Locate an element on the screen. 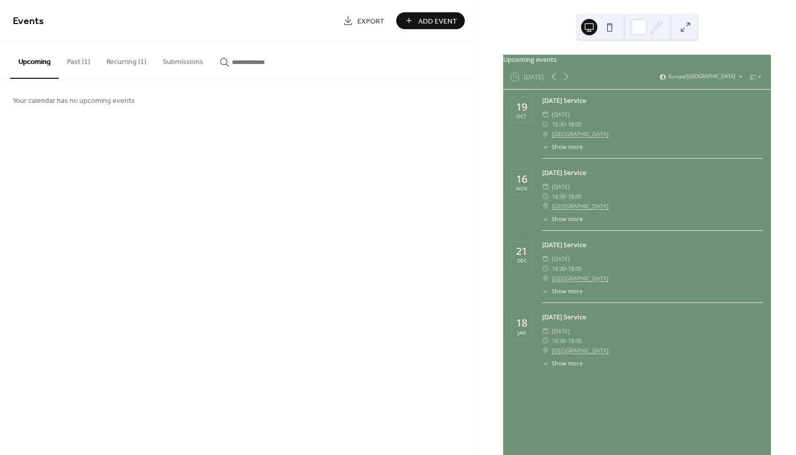 This screenshot has height=455, width=796. button: Recurring (1) is located at coordinates (126, 59).